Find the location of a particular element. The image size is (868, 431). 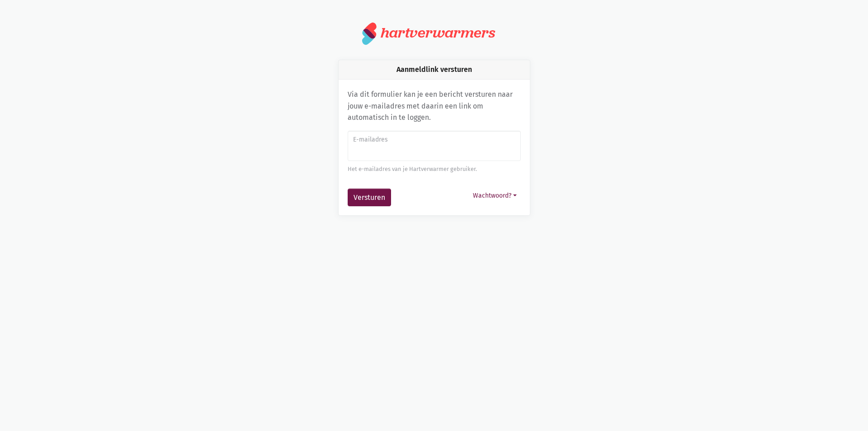

label: E-mailadres is located at coordinates (433, 140).